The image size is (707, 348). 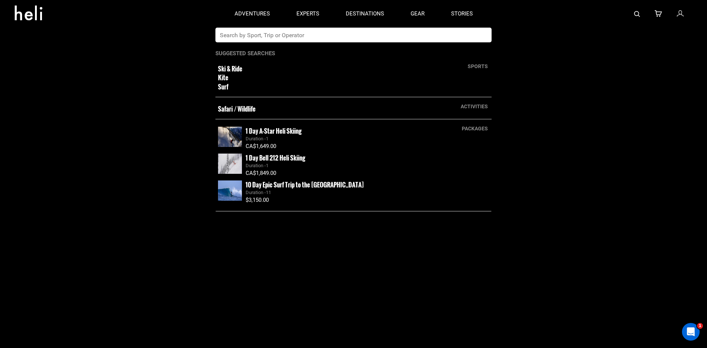 What do you see at coordinates (268, 192) in the screenshot?
I see `span: 11` at bounding box center [268, 192].